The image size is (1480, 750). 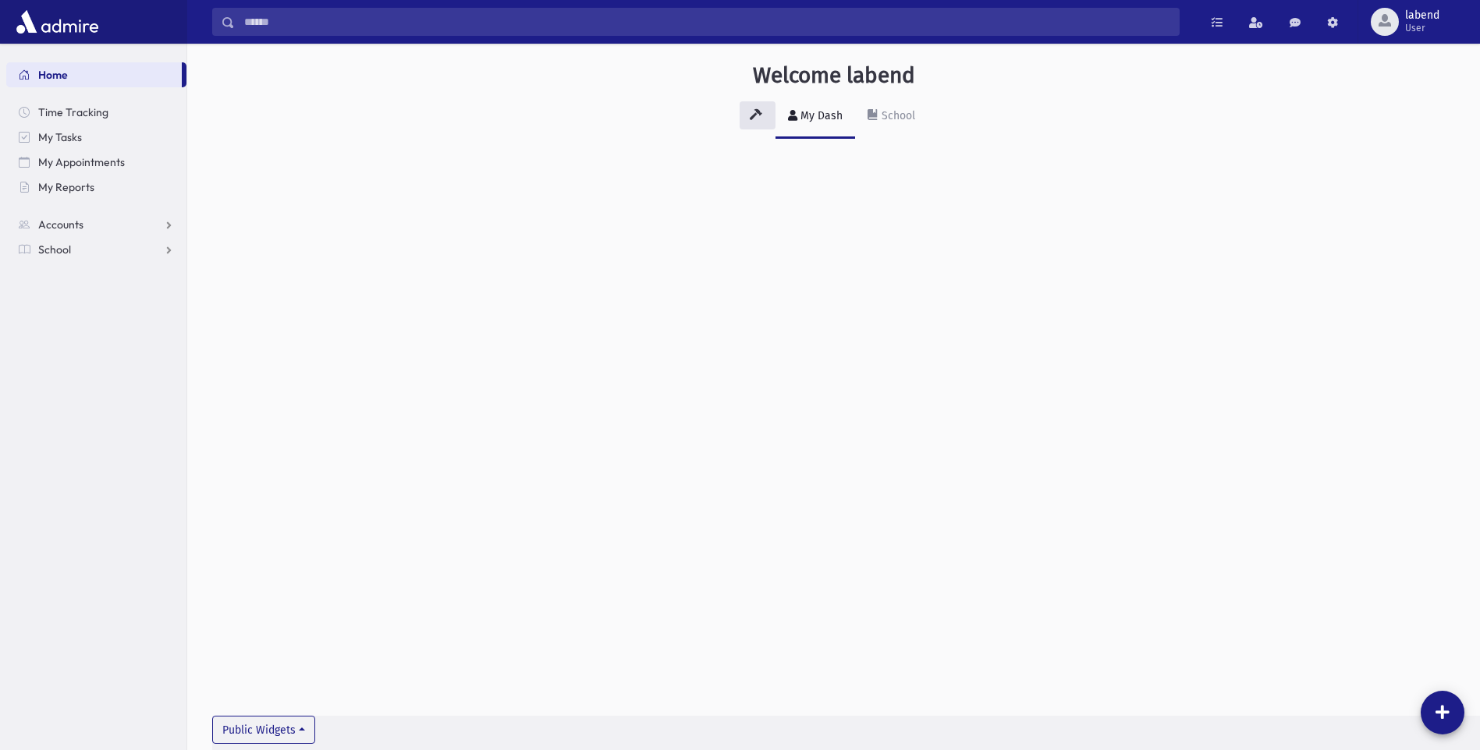 What do you see at coordinates (1422, 16) in the screenshot?
I see `span: labend` at bounding box center [1422, 16].